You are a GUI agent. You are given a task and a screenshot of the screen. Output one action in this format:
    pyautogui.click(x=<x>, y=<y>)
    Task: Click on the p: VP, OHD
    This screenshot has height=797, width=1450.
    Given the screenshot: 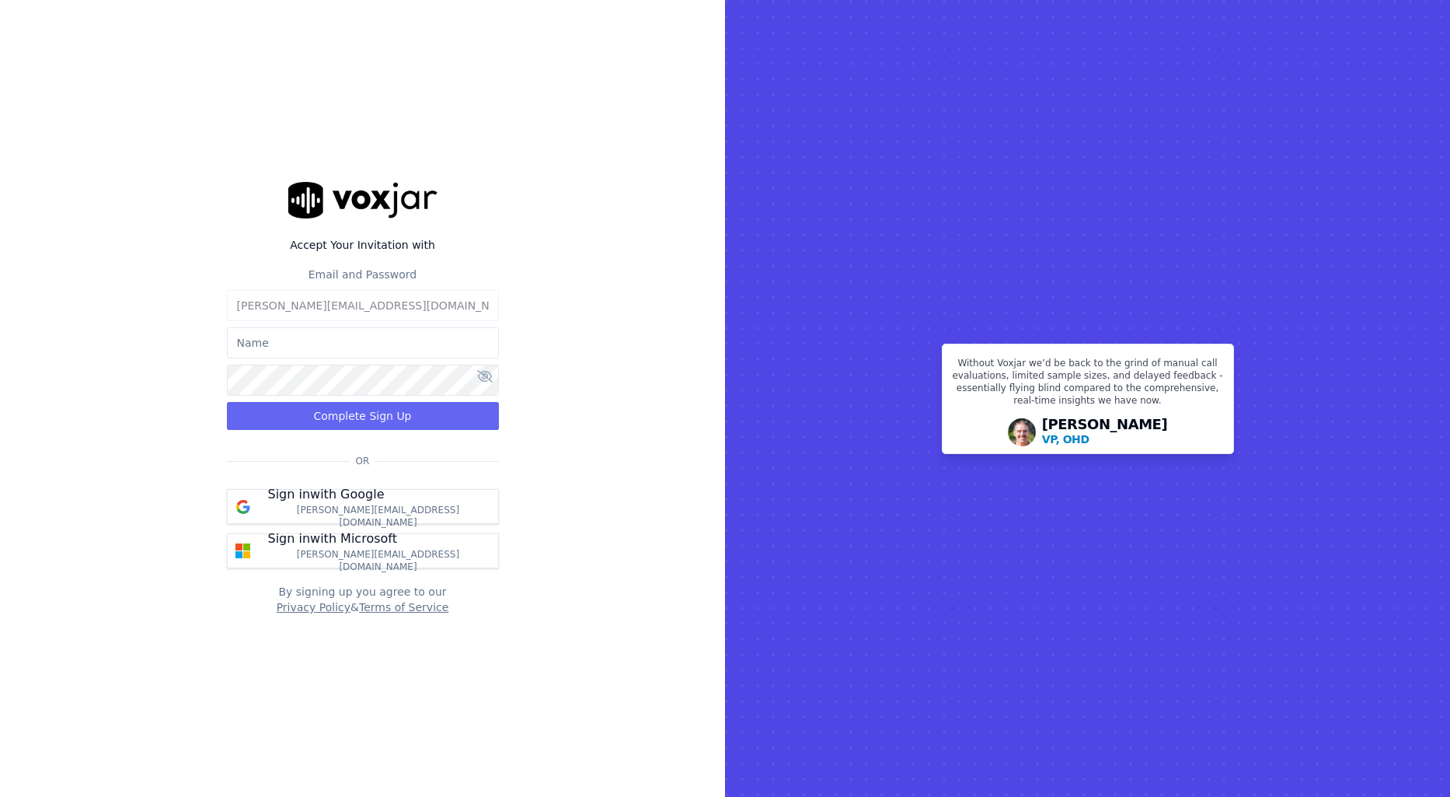 What is the action you would take?
    pyautogui.click(x=1066, y=439)
    